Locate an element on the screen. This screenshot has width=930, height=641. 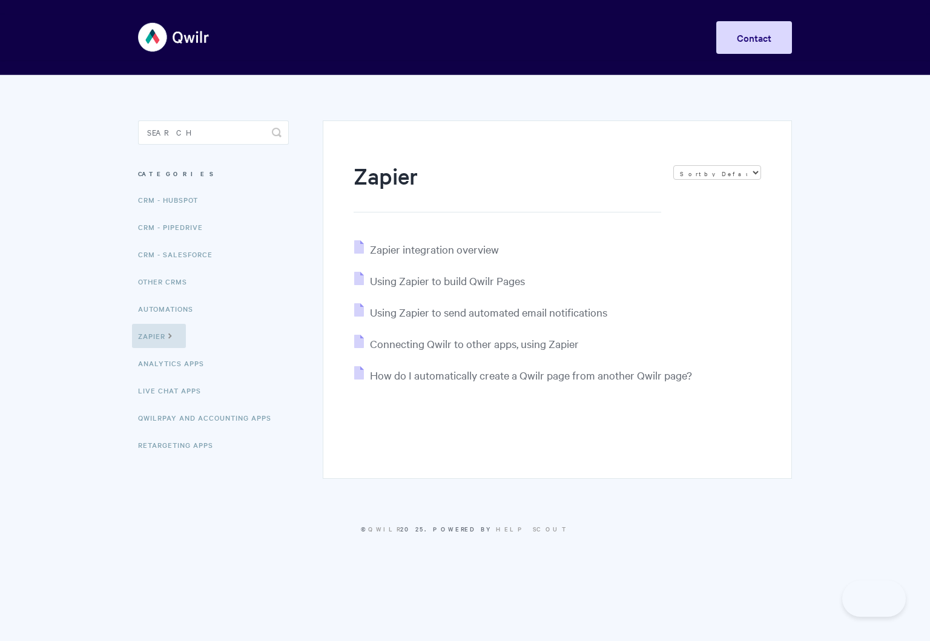
a: Contact is located at coordinates (754, 38).